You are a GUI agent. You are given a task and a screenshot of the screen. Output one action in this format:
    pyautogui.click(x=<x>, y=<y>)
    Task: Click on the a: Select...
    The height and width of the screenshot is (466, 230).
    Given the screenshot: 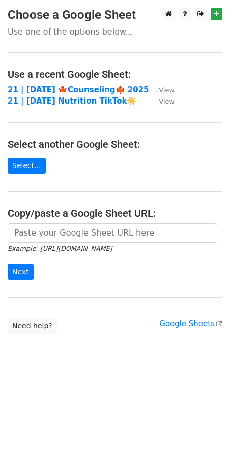 What is the action you would take?
    pyautogui.click(x=26, y=166)
    